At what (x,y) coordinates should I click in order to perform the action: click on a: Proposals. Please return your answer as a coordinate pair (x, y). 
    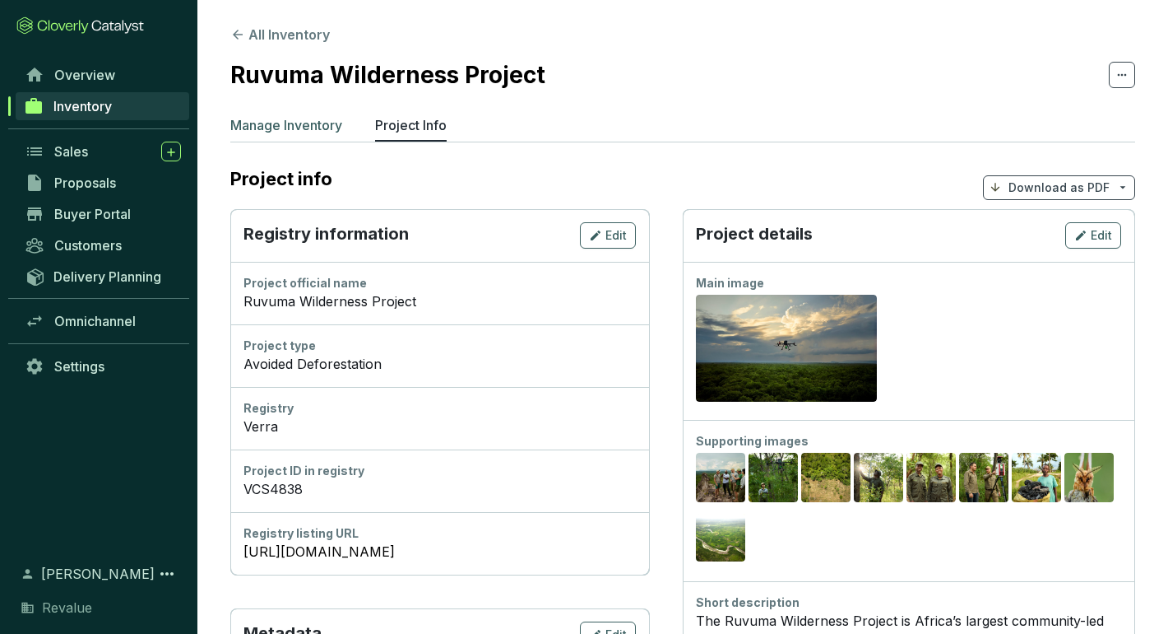
    Looking at the image, I should click on (103, 183).